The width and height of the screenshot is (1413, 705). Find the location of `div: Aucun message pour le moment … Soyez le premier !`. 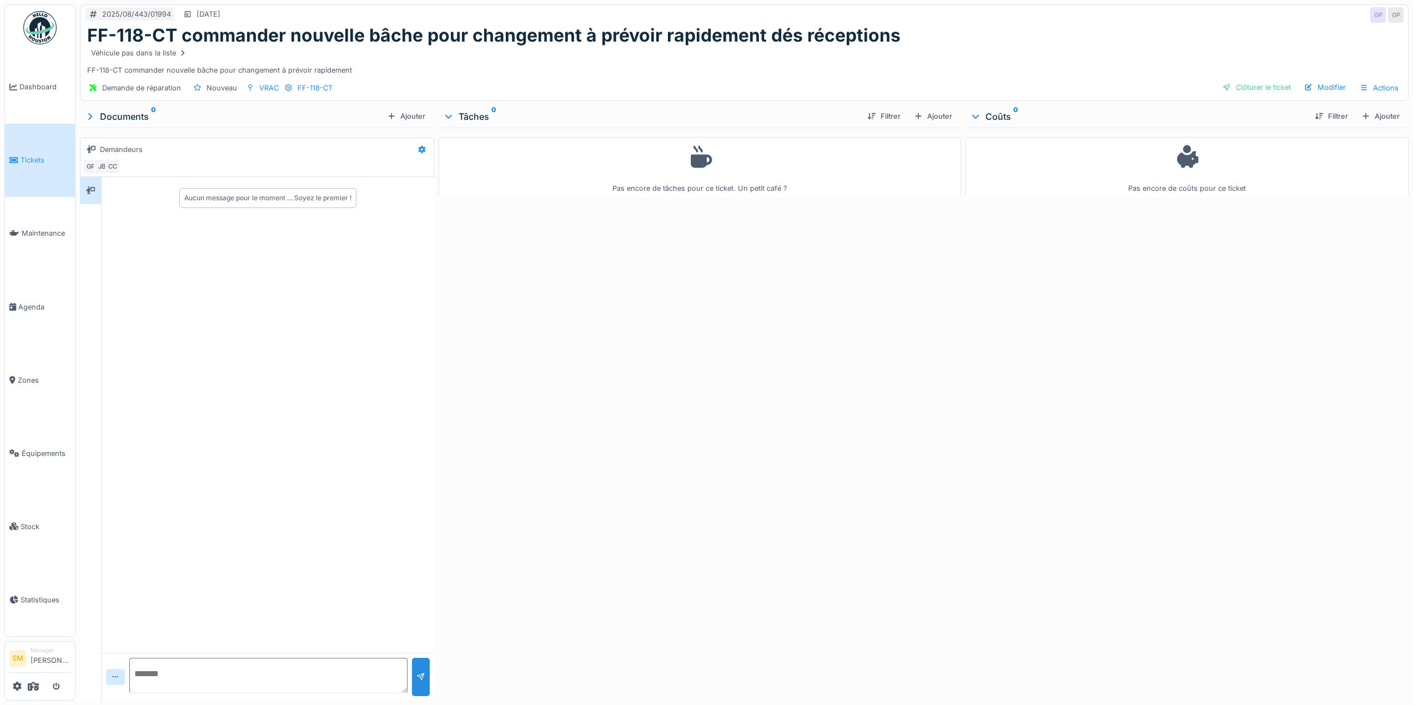

div: Aucun message pour le moment … Soyez le premier ! is located at coordinates (268, 198).